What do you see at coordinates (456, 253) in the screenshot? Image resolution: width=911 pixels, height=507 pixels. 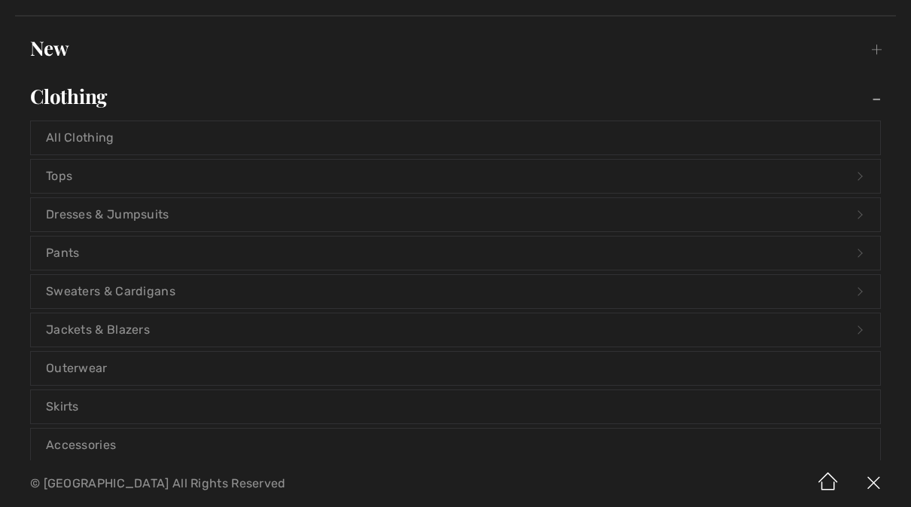 I see `a: Pants` at bounding box center [456, 253].